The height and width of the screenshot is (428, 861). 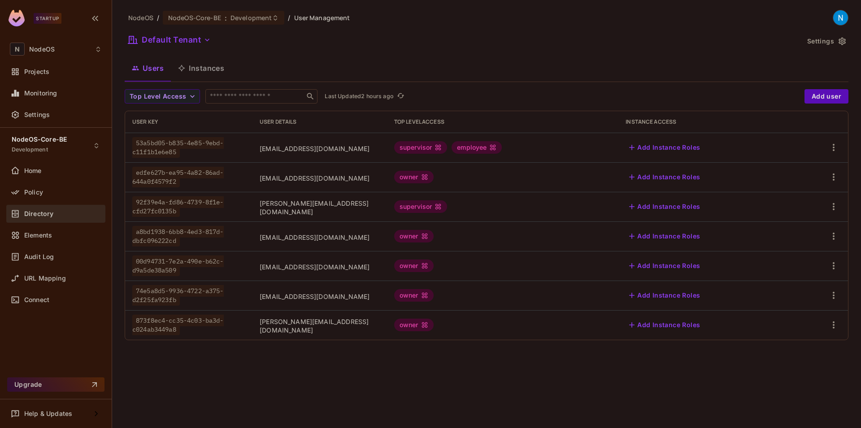 I want to click on div: employee, so click(x=477, y=148).